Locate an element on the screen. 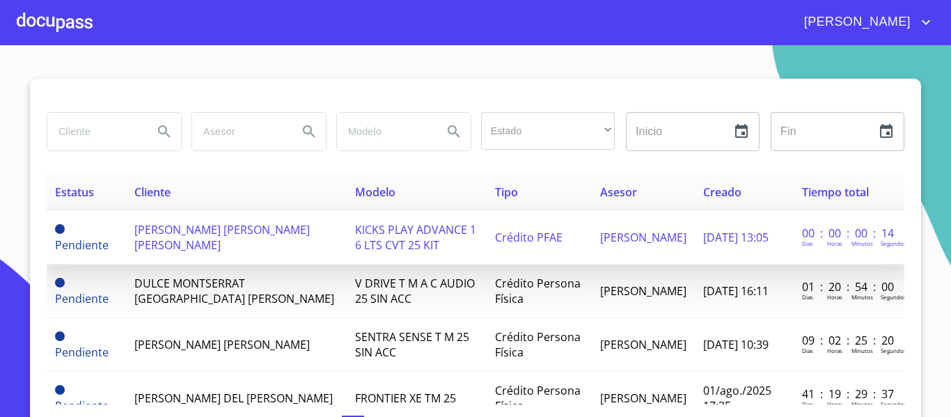 The image size is (951, 417). span: Estatus is located at coordinates (74, 192).